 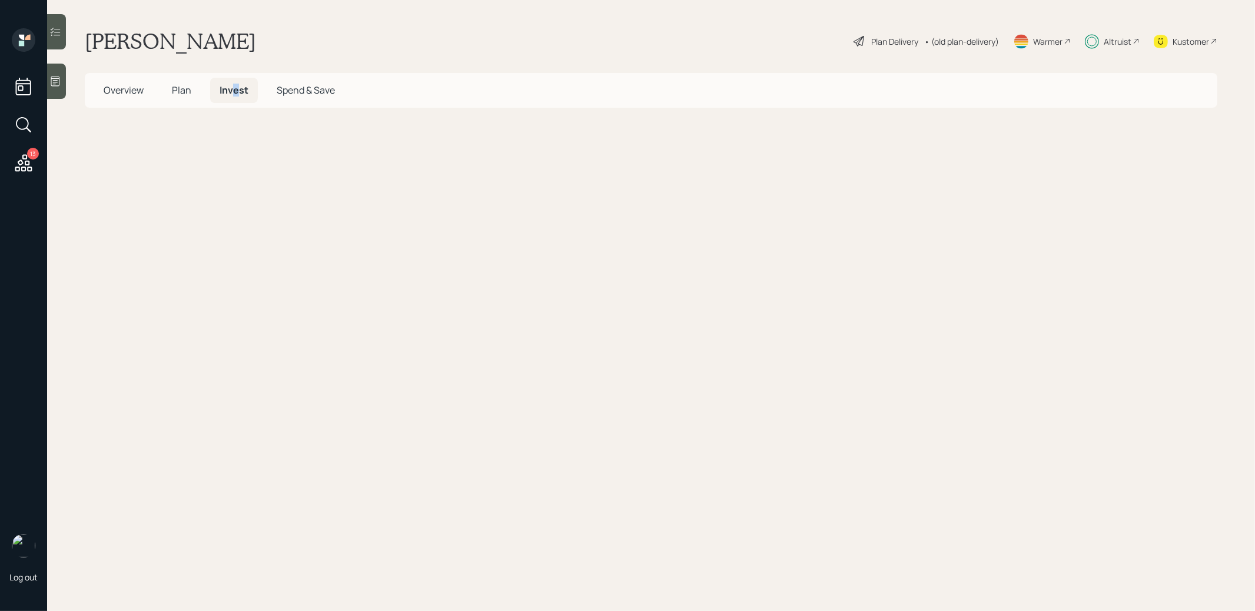 I want to click on div: 13, so click(x=33, y=154).